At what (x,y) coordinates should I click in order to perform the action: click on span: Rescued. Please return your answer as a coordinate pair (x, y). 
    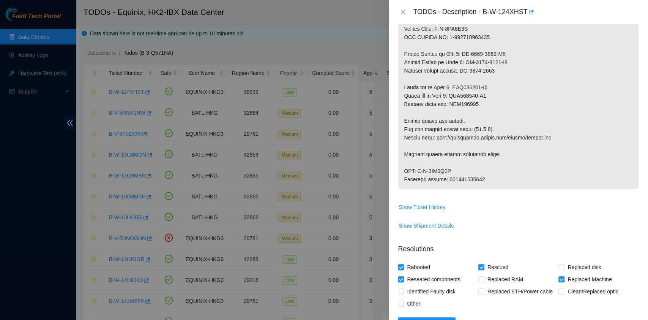
    Looking at the image, I should click on (498, 267).